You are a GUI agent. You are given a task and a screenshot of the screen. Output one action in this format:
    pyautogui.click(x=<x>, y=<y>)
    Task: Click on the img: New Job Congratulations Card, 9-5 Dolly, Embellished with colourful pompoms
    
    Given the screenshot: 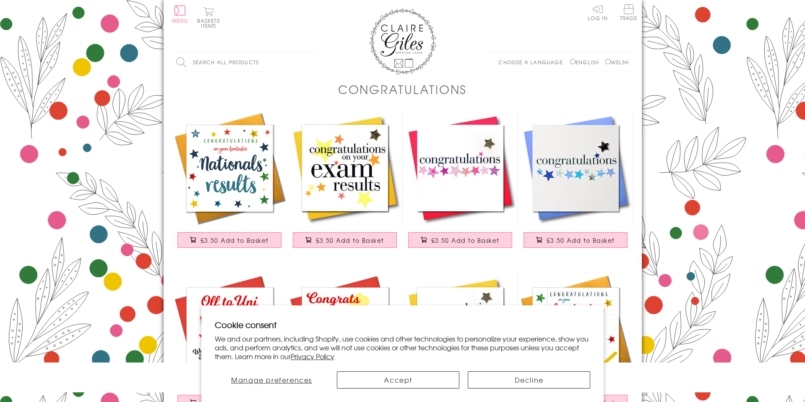 What is the action you would take?
    pyautogui.click(x=345, y=330)
    